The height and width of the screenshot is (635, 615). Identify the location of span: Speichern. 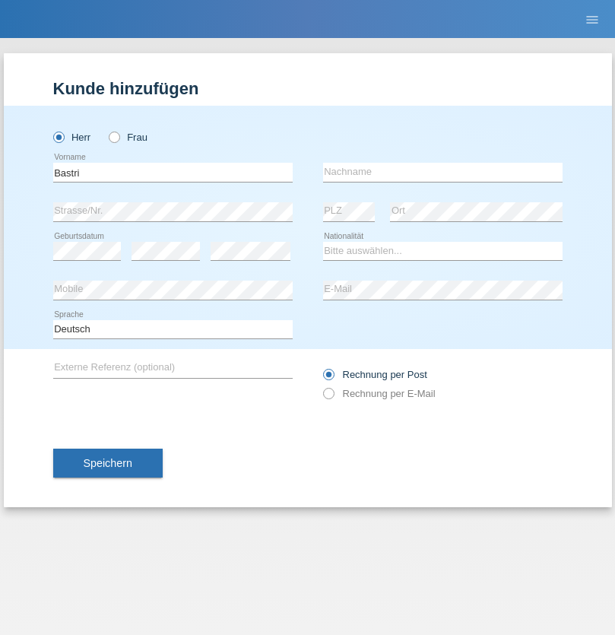
(108, 463).